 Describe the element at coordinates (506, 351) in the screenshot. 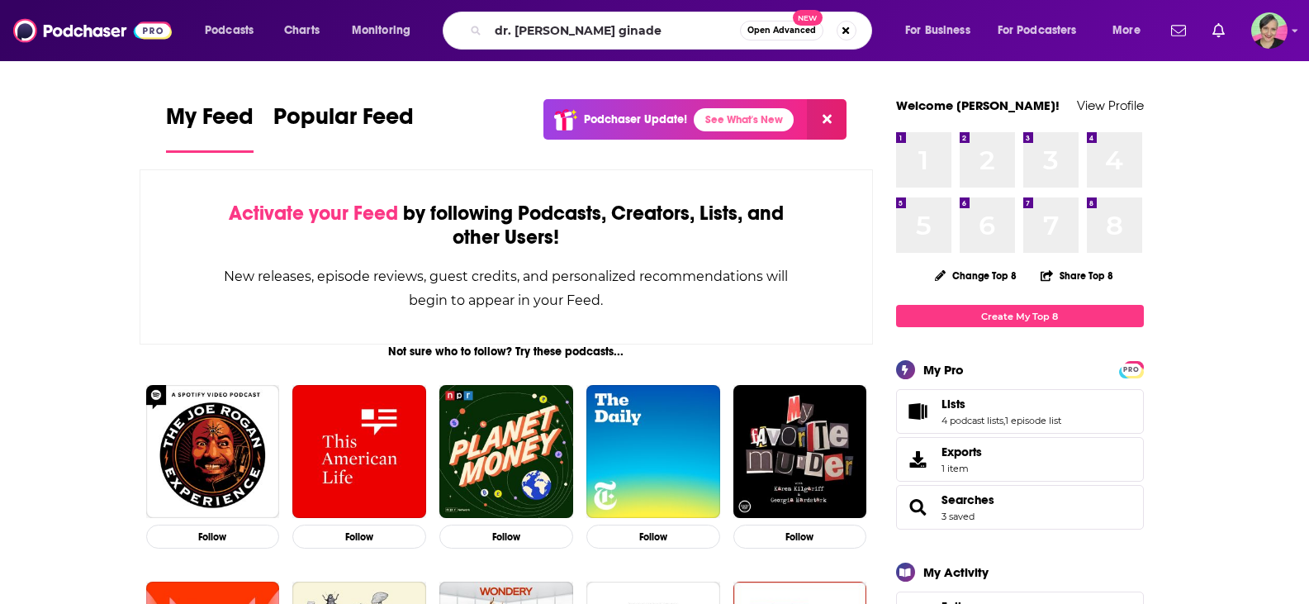

I see `div: Not sure who to follow? Try these podcasts...` at that location.